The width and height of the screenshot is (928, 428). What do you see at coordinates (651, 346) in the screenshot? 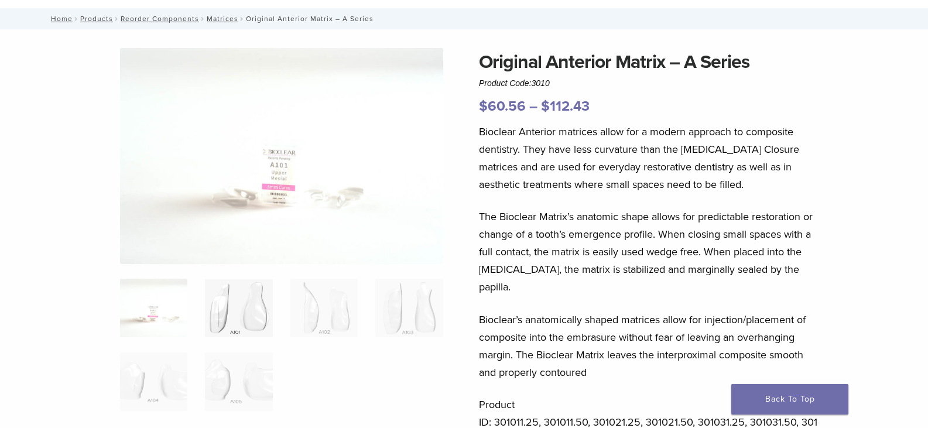
I see `p: Bioclear’s anatomically shaped matrices allow for injection/placement of composite into the embra...` at bounding box center [651, 346].